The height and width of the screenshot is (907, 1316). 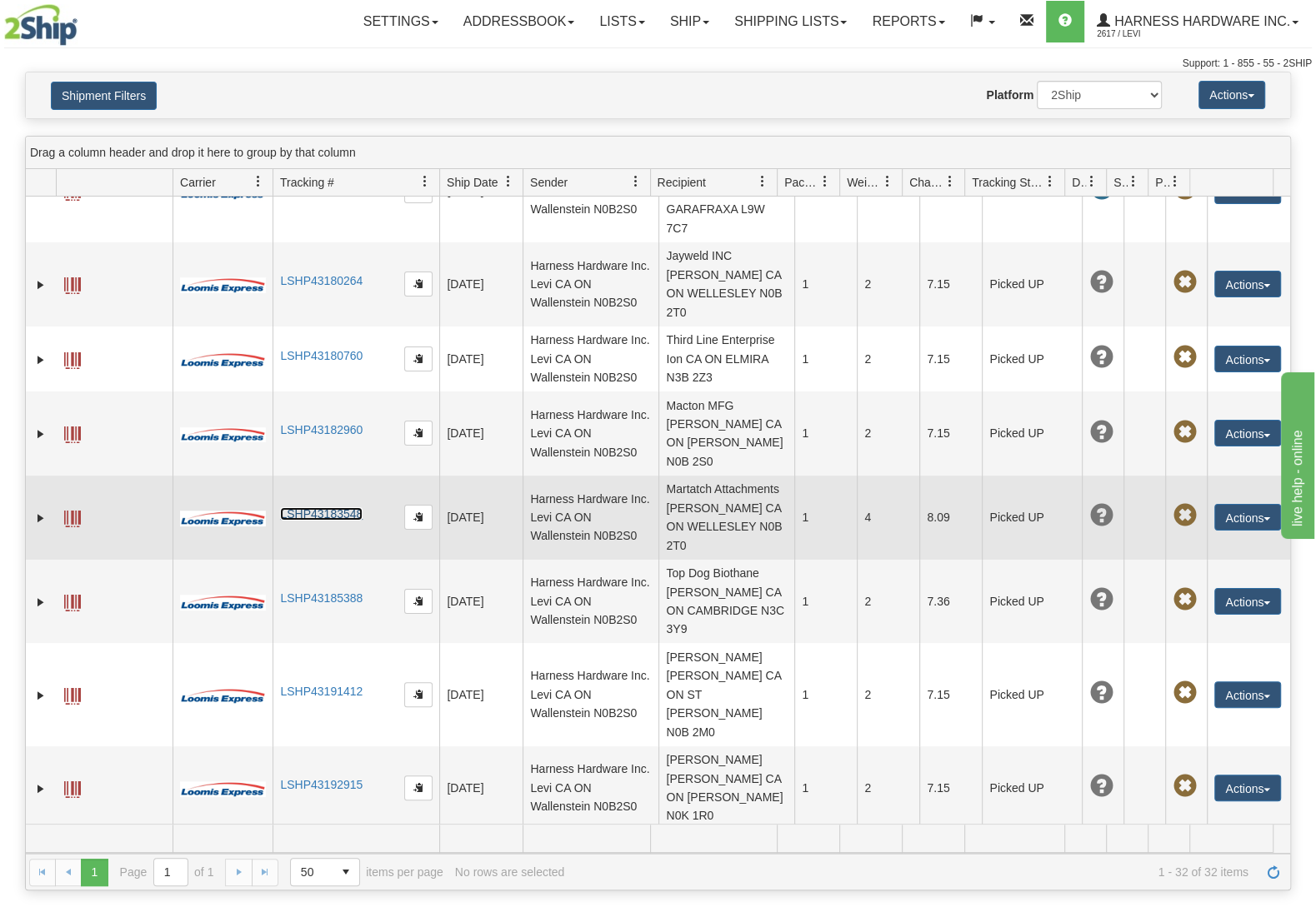 I want to click on a: Harness Hardware Inc. 2617 / Levi, so click(x=1197, y=21).